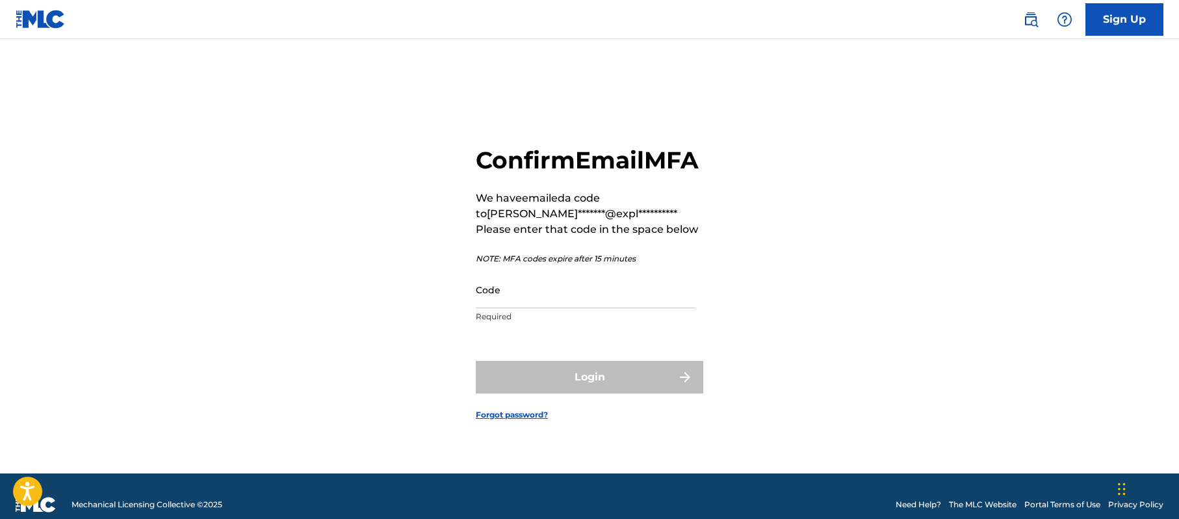 The width and height of the screenshot is (1179, 519). What do you see at coordinates (586, 317) in the screenshot?
I see `p: Required` at bounding box center [586, 317].